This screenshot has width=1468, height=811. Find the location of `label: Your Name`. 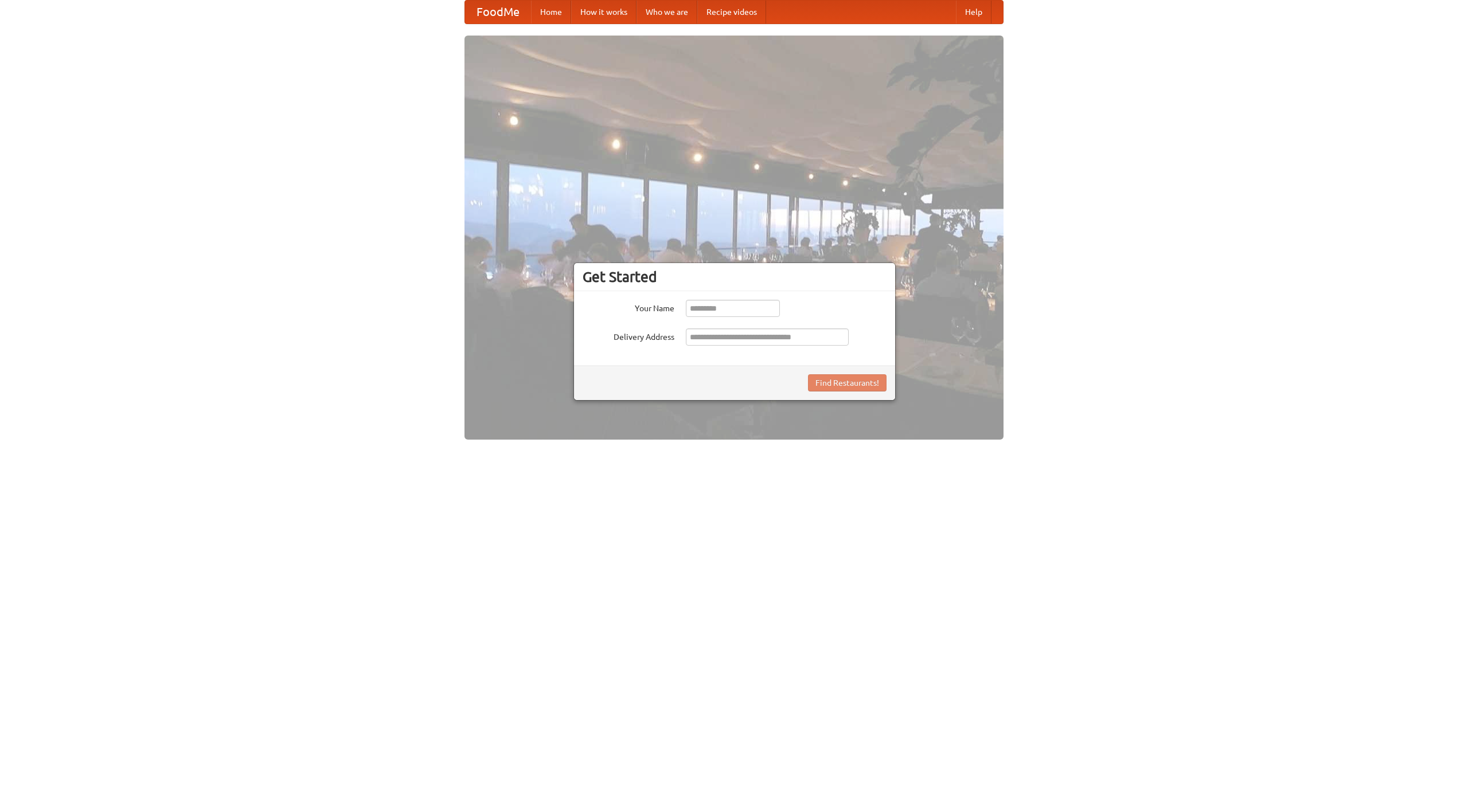

label: Your Name is located at coordinates (629, 307).